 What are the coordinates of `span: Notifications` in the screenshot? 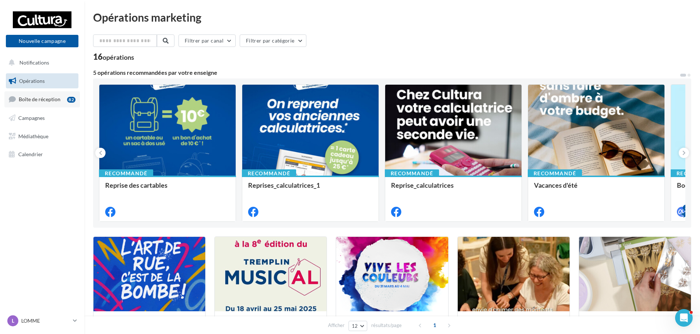 It's located at (34, 62).